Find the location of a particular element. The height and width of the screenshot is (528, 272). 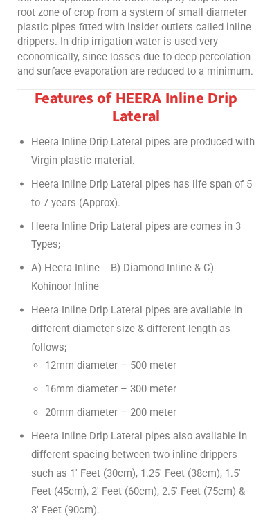

li: Heera Inline Drip Lateral pipes are available in different diameter size & different length as fo... is located at coordinates (142, 361).